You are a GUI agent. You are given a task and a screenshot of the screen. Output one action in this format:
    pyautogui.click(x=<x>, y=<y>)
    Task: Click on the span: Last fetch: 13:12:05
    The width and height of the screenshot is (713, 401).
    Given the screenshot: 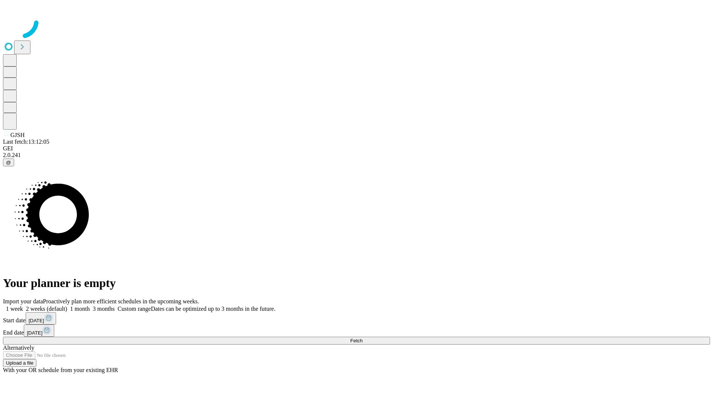 What is the action you would take?
    pyautogui.click(x=26, y=142)
    